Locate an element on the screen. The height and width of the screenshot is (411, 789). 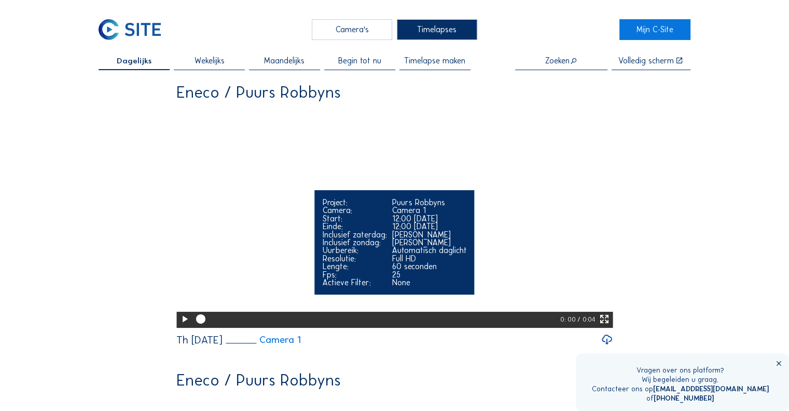
div: Inclusief zondag: is located at coordinates (355, 242).